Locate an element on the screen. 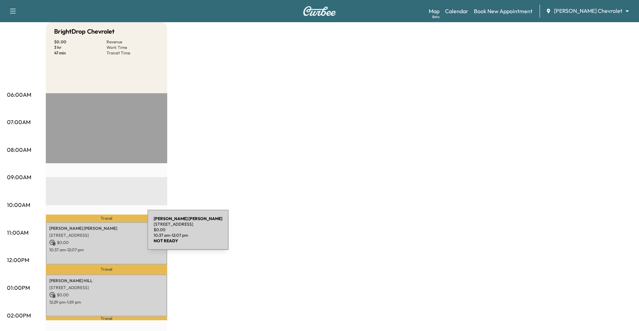 This screenshot has width=639, height=331. h5: BrightDrop Chevrolet is located at coordinates (84, 32).